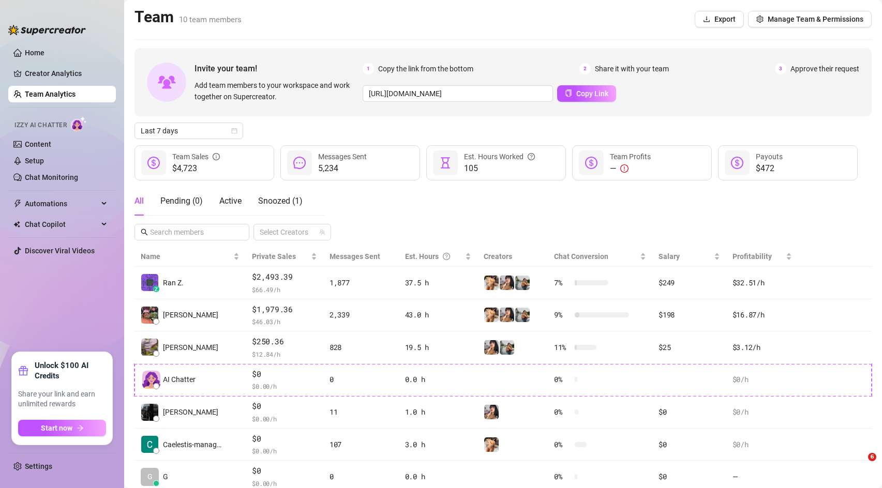 Image resolution: width=882 pixels, height=488 pixels. I want to click on span: $250.36, so click(285, 342).